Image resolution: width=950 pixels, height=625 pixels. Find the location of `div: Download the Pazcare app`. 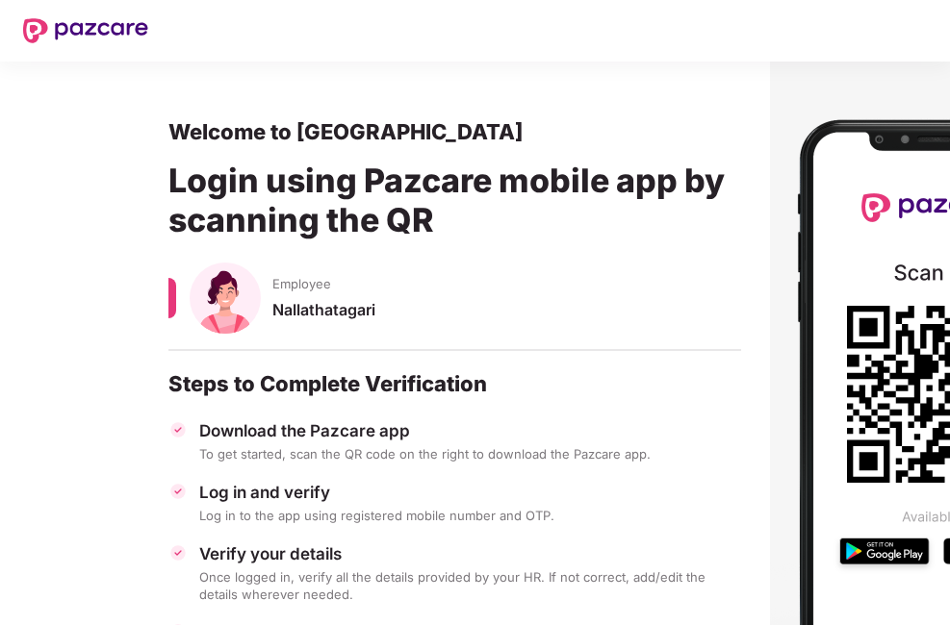

div: Download the Pazcare app is located at coordinates (470, 431).